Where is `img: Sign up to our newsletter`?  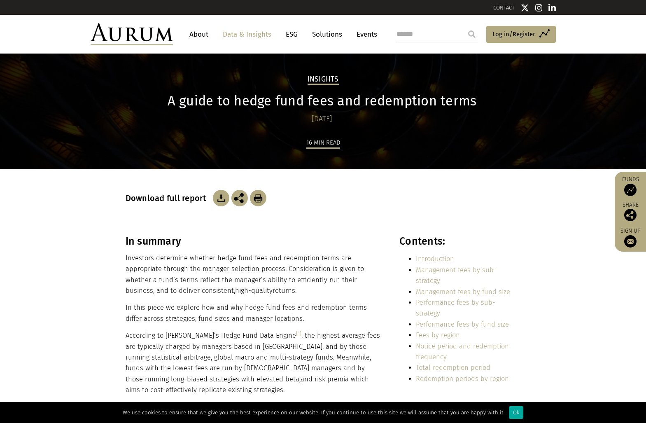
img: Sign up to our newsletter is located at coordinates (631, 241).